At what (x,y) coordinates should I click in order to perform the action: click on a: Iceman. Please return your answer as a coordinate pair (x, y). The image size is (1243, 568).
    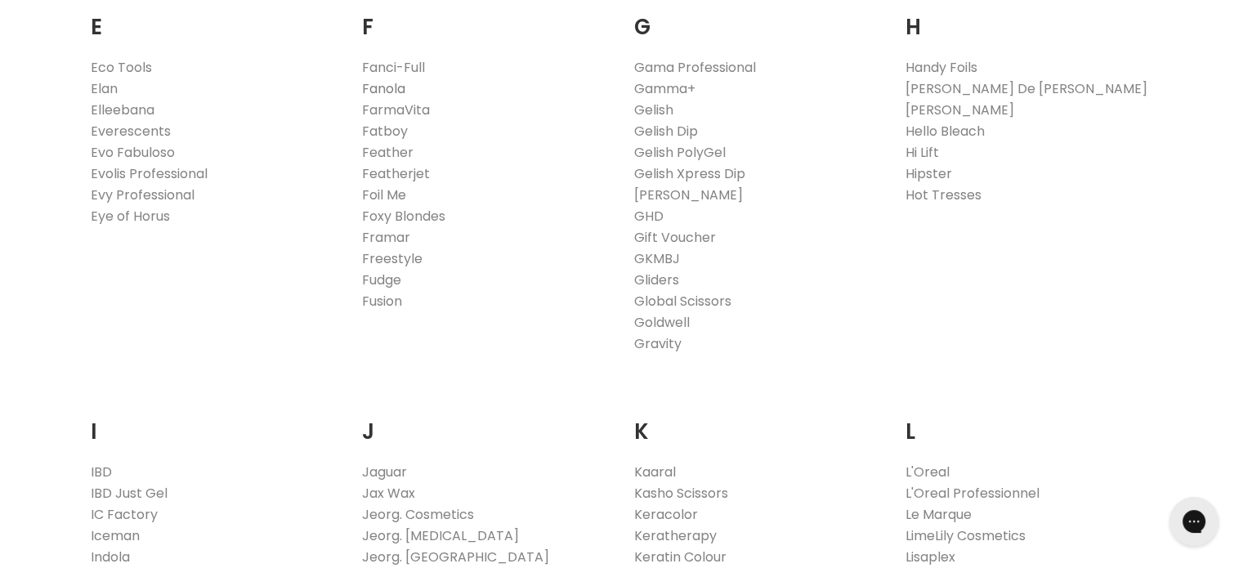
    Looking at the image, I should click on (115, 535).